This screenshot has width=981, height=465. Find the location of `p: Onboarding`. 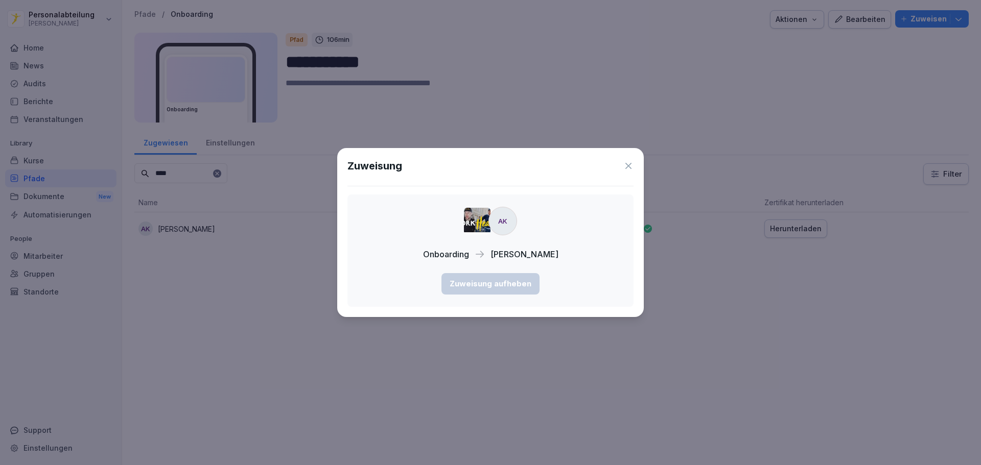

p: Onboarding is located at coordinates (446, 254).